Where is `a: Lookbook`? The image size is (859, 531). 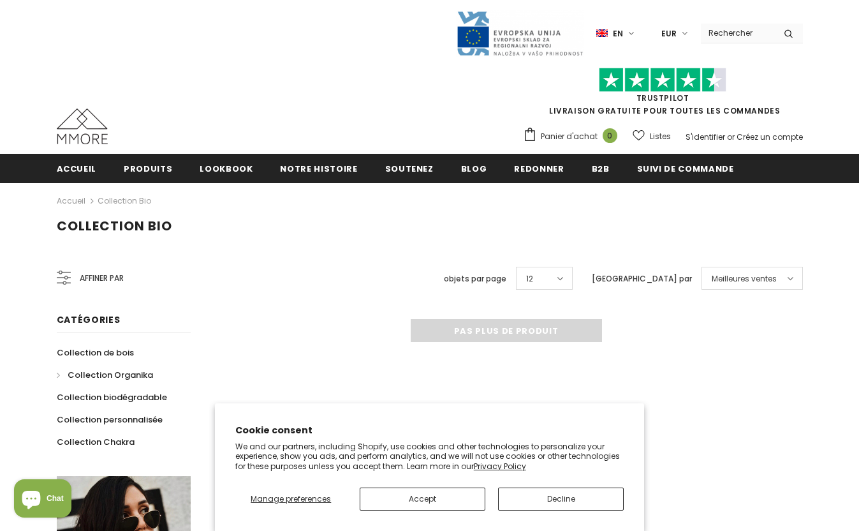
a: Lookbook is located at coordinates (226, 168).